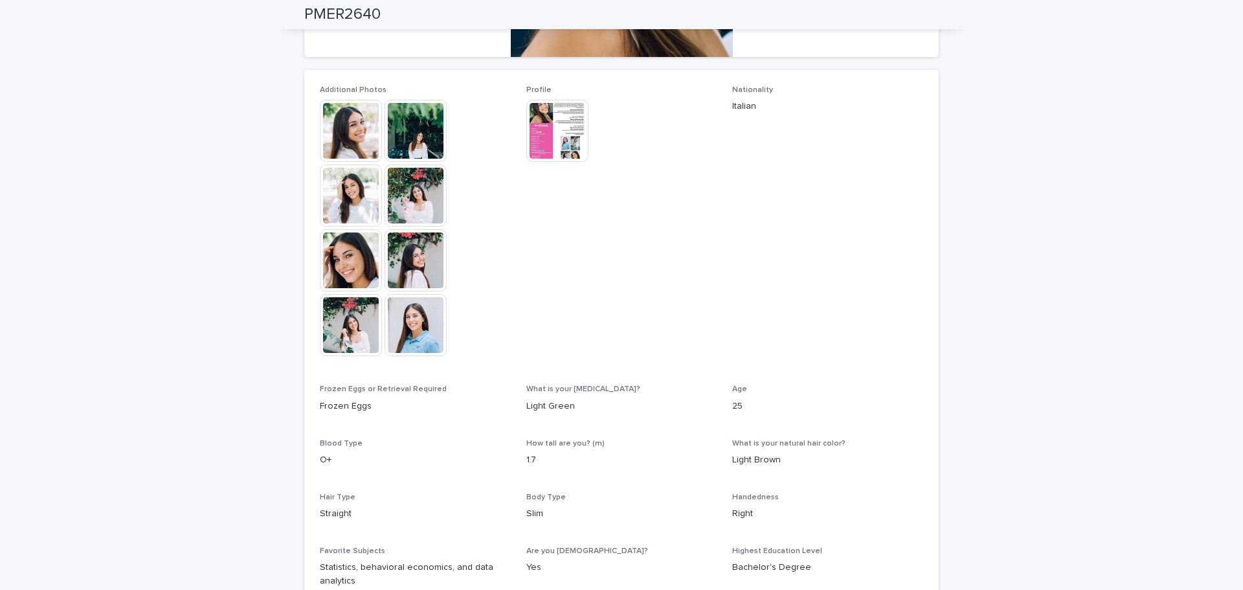 This screenshot has height=590, width=1243. I want to click on p: Slim, so click(622, 513).